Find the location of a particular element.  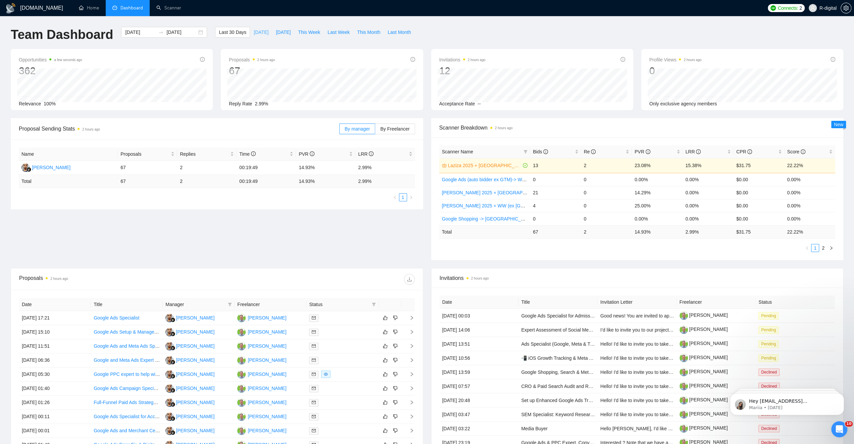

time: a few seconds ago is located at coordinates (68, 60).